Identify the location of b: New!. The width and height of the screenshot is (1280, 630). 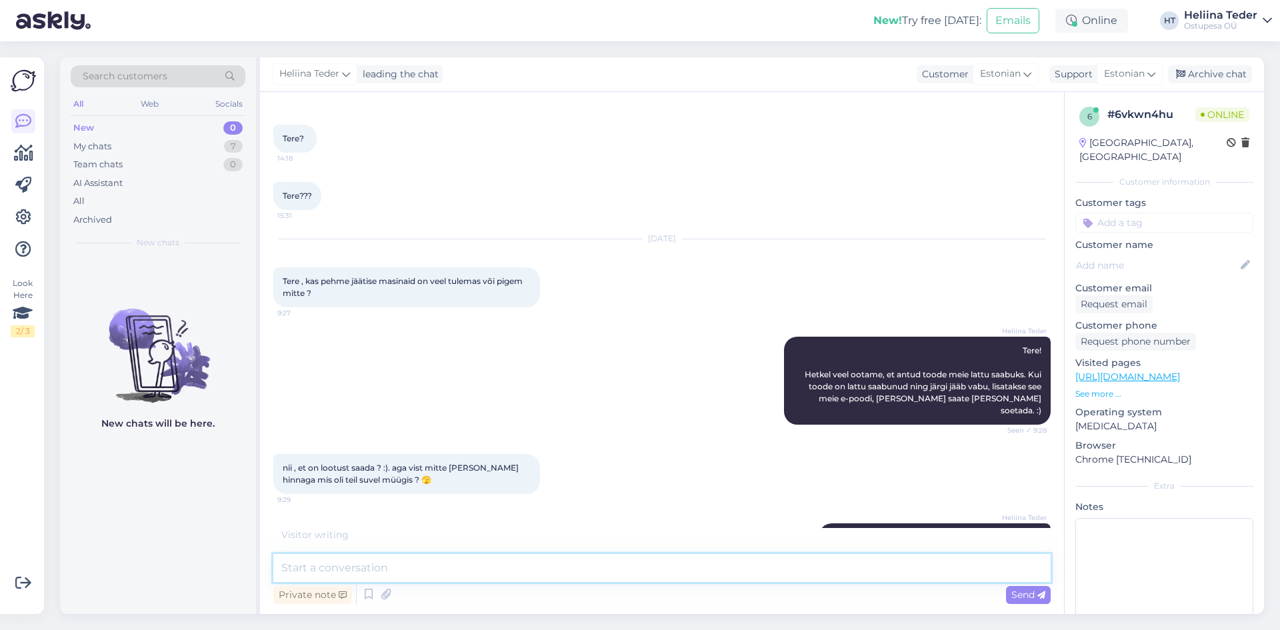
(887, 20).